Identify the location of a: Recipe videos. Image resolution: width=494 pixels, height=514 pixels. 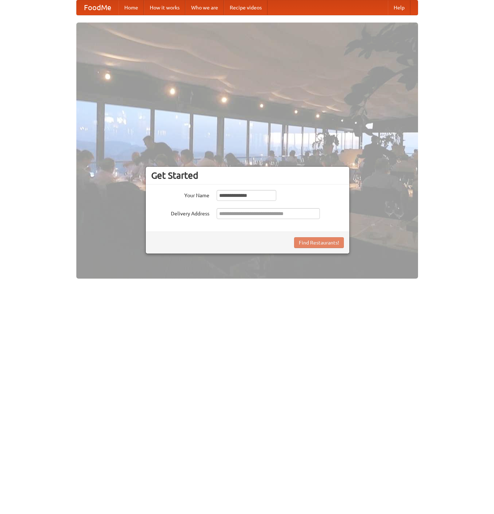
(246, 8).